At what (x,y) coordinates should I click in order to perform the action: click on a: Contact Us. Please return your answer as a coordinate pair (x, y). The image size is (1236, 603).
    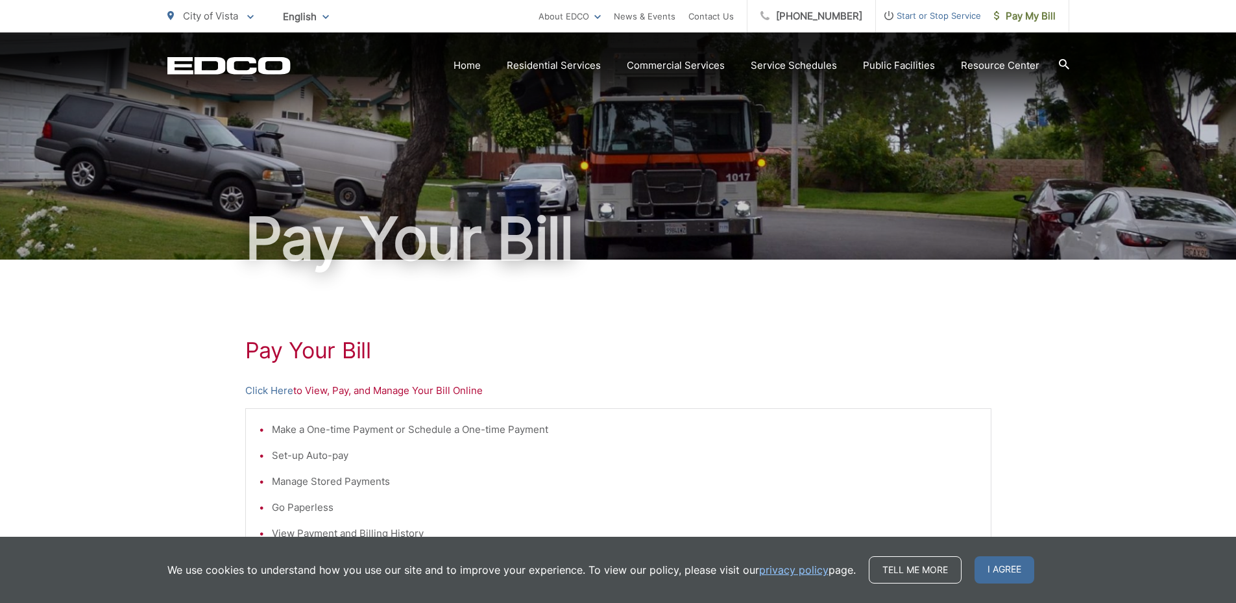
    Looking at the image, I should click on (711, 16).